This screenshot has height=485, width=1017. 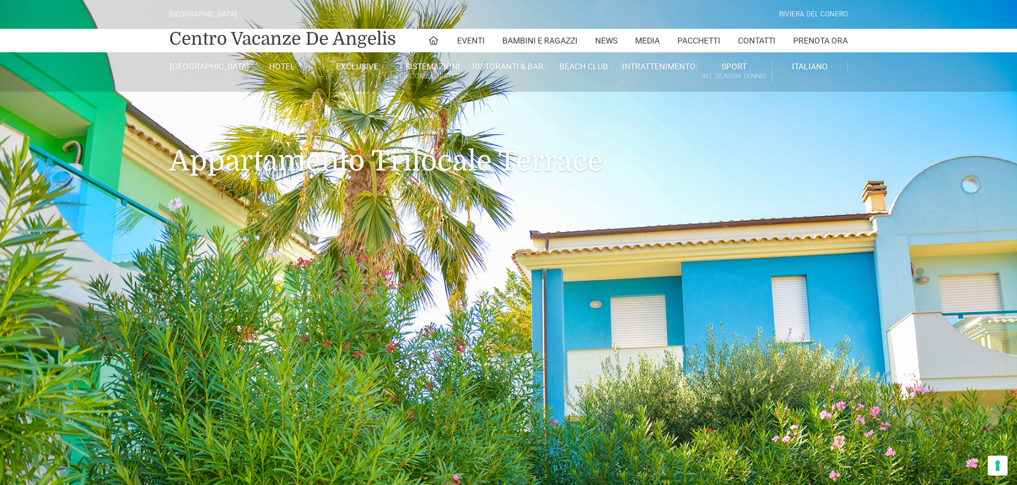 What do you see at coordinates (734, 72) in the screenshot?
I see `a: SportAll Season Tennis` at bounding box center [734, 72].